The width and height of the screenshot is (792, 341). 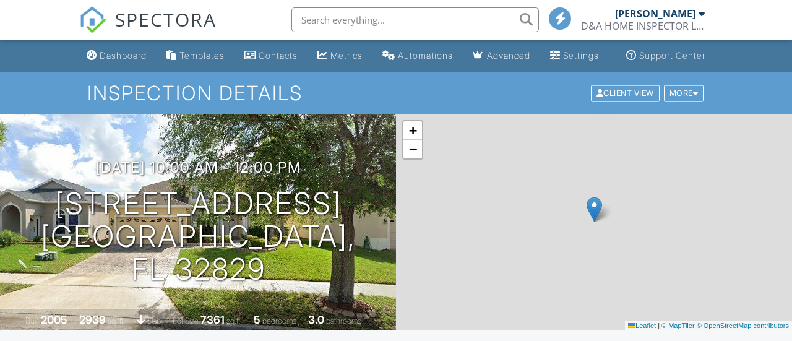 I want to click on span: Built, so click(x=32, y=320).